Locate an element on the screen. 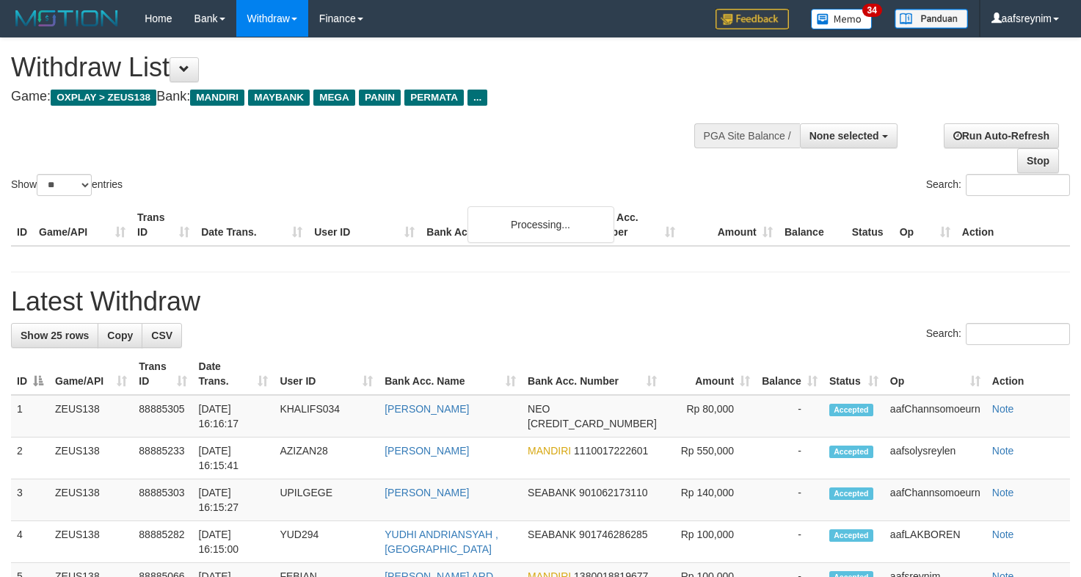 The height and width of the screenshot is (577, 1081). td: Rp 140,000 is located at coordinates (709, 500).